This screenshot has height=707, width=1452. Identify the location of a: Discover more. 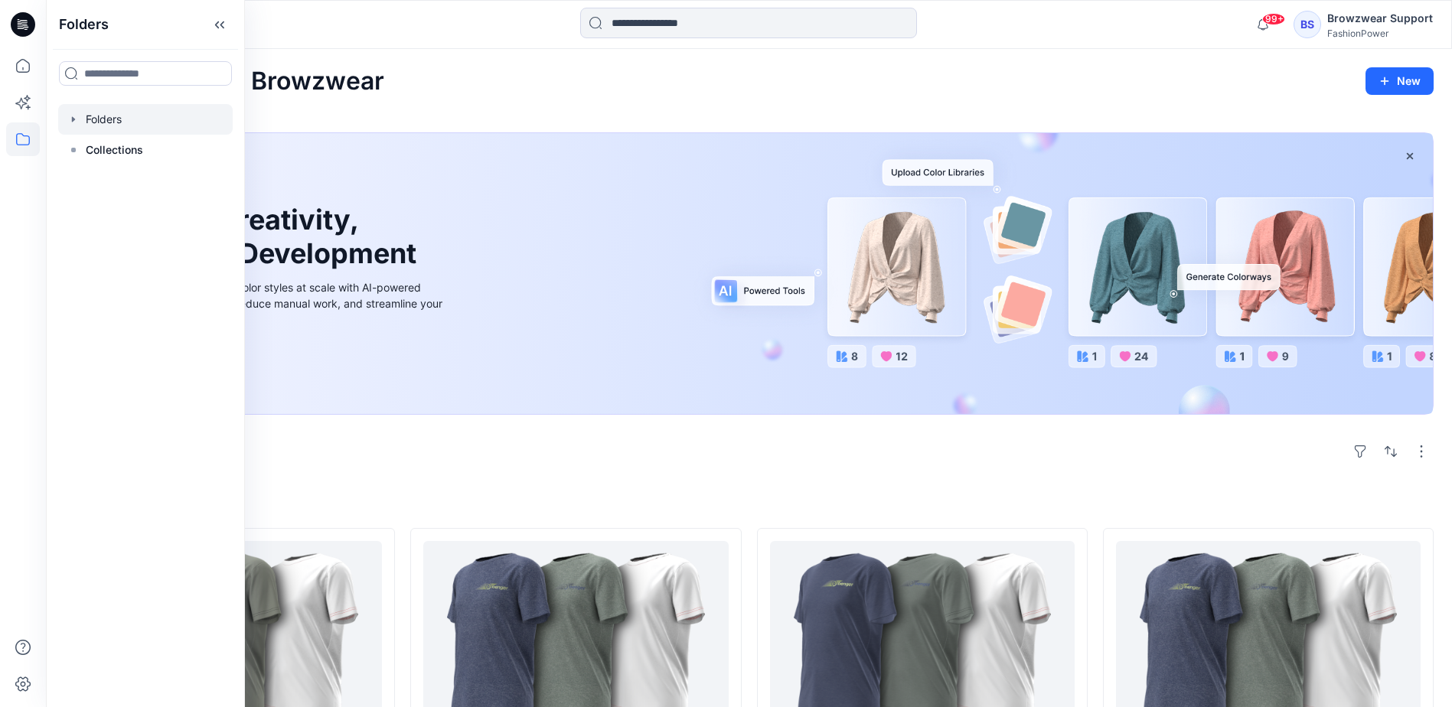
(274, 361).